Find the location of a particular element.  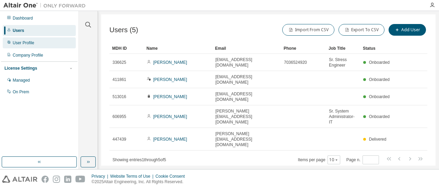

div: MDH ID is located at coordinates (127, 48).